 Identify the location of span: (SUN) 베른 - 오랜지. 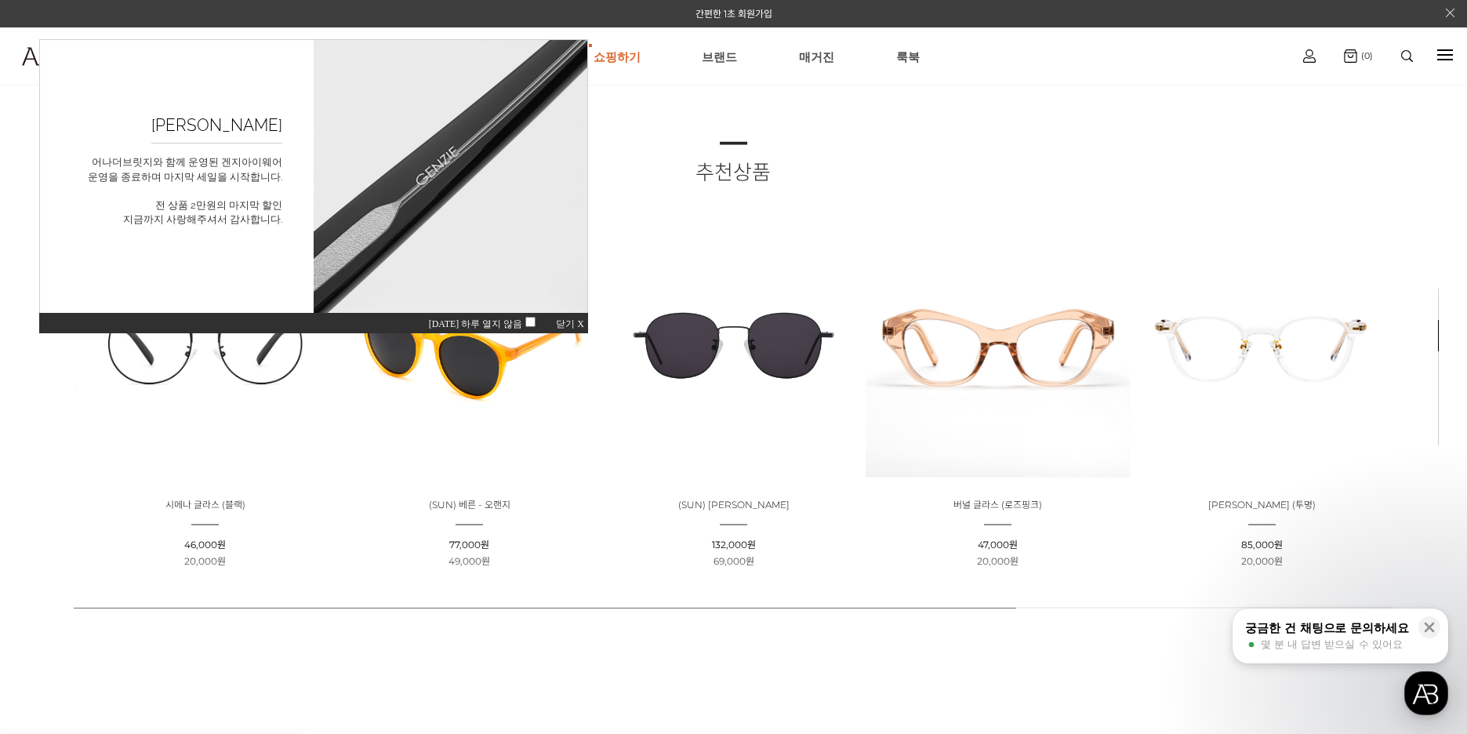
(470, 503).